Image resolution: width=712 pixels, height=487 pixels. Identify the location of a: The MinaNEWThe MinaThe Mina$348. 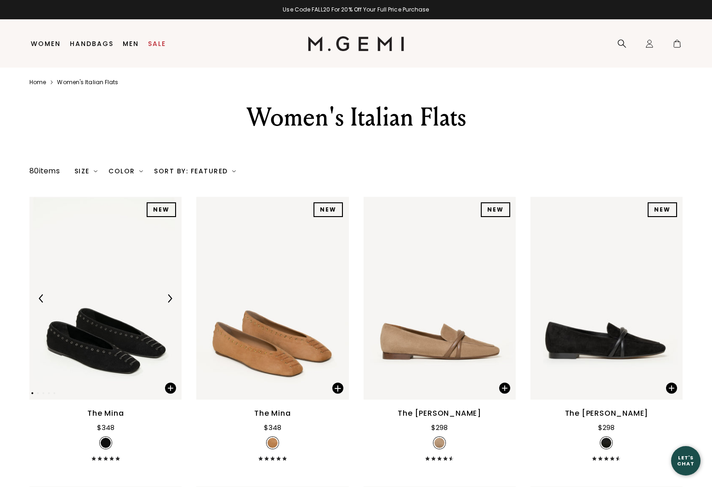
(272, 329).